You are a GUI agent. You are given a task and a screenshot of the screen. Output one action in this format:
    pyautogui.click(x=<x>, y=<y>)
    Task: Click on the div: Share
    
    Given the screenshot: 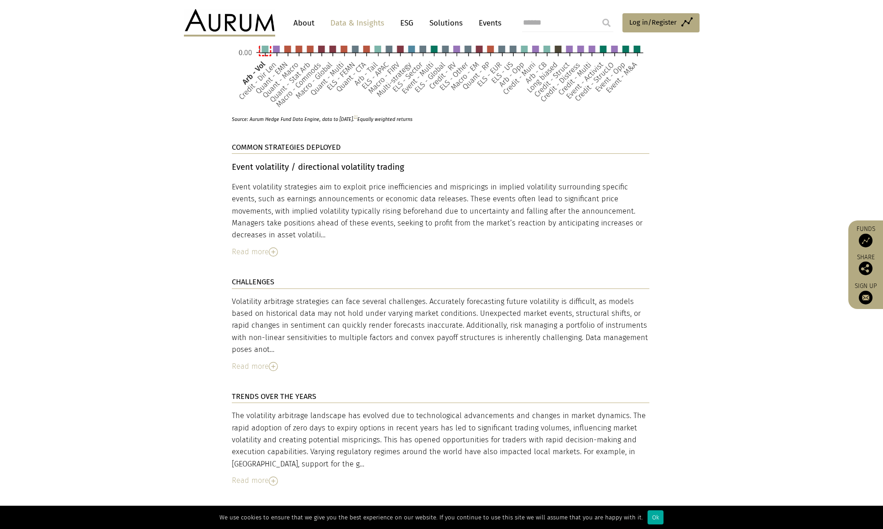 What is the action you would take?
    pyautogui.click(x=865, y=265)
    